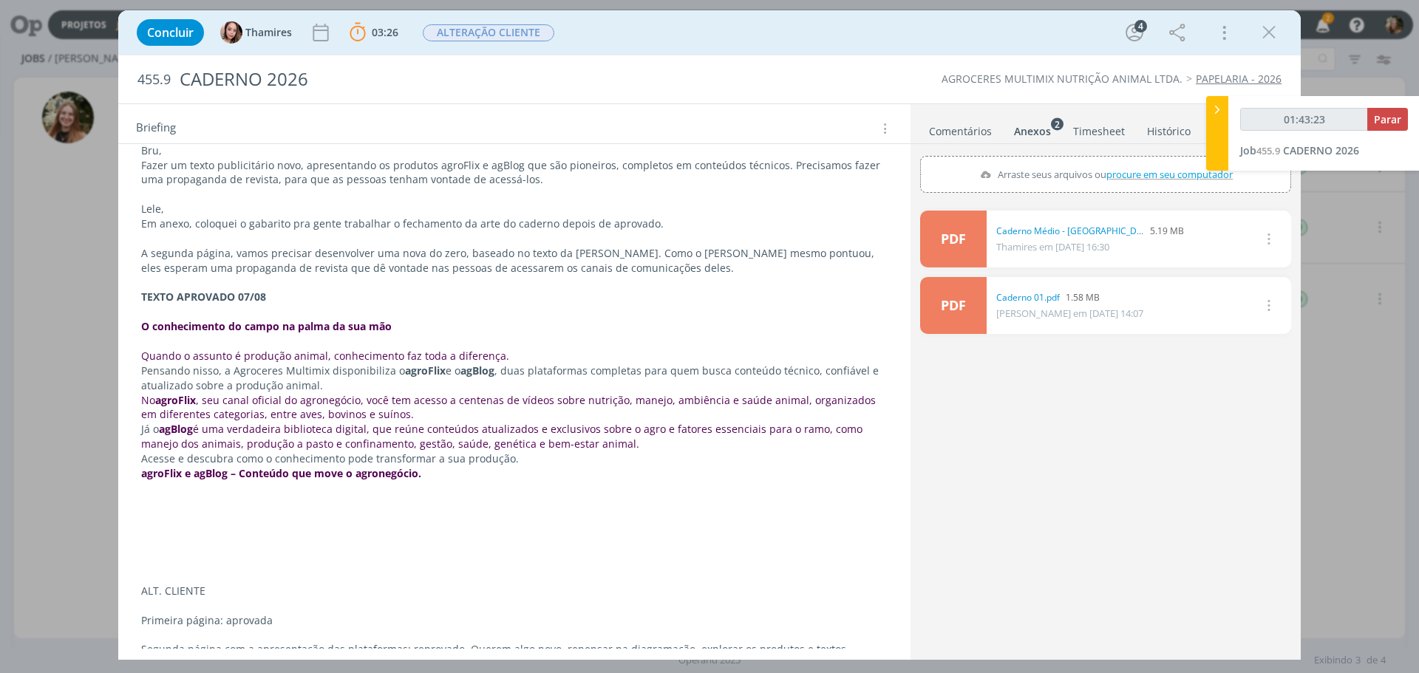  I want to click on p: Pensando nisso, a Agroceres Multimix disponibiliza o e o , duas plataformas completas para quem b..., so click(514, 378).